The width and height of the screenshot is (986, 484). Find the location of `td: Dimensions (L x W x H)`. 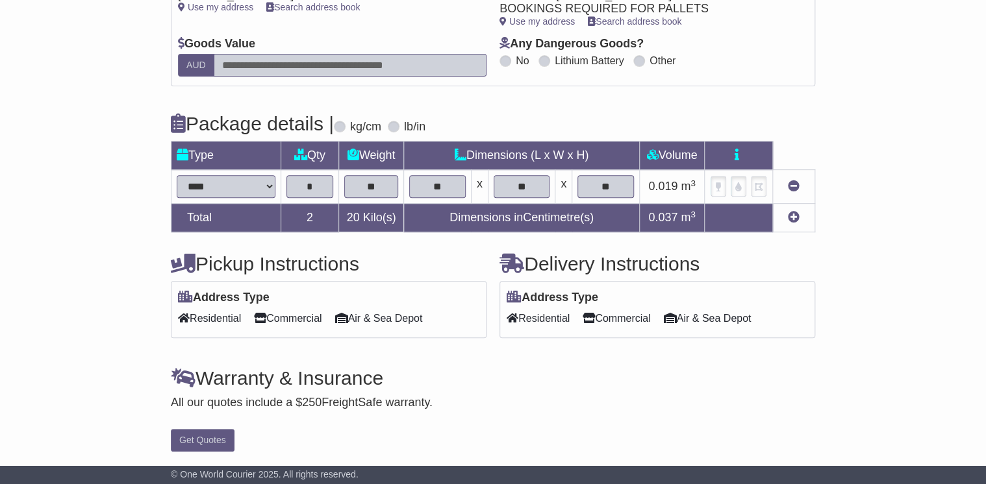

td: Dimensions (L x W x H) is located at coordinates (521, 156).